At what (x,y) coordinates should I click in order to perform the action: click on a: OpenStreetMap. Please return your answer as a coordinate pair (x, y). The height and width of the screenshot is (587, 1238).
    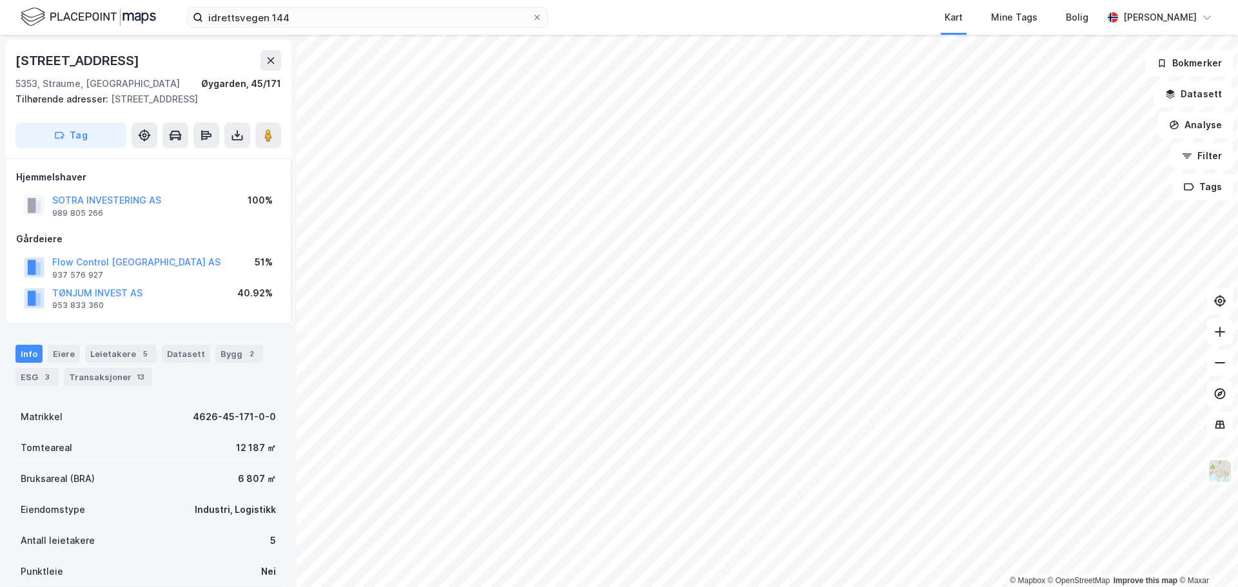
    Looking at the image, I should click on (1078, 581).